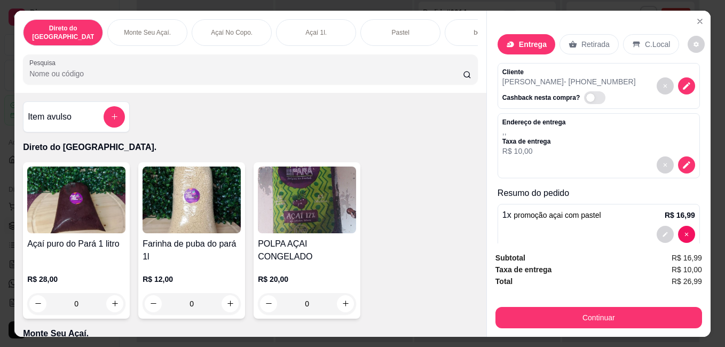 Image resolution: width=725 pixels, height=347 pixels. Describe the element at coordinates (534, 122) in the screenshot. I see `p: Endereço de entrega` at that location.